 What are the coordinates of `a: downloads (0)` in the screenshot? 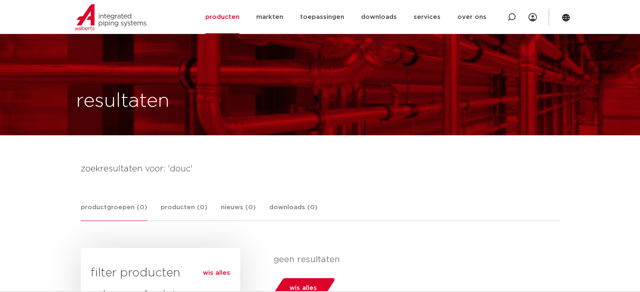 It's located at (293, 212).